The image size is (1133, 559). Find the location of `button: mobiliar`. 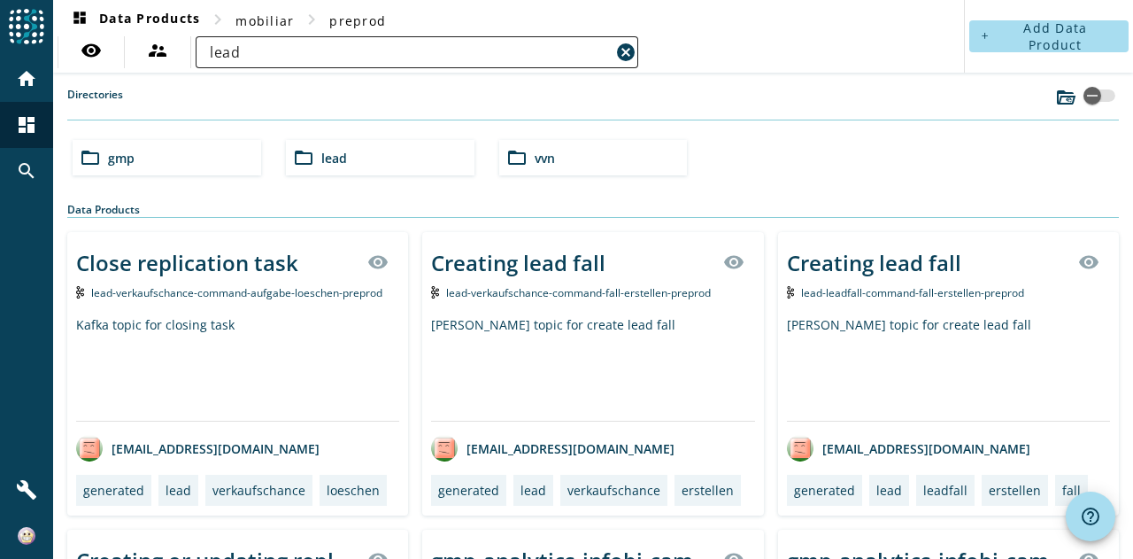

button: mobiliar is located at coordinates (265, 20).